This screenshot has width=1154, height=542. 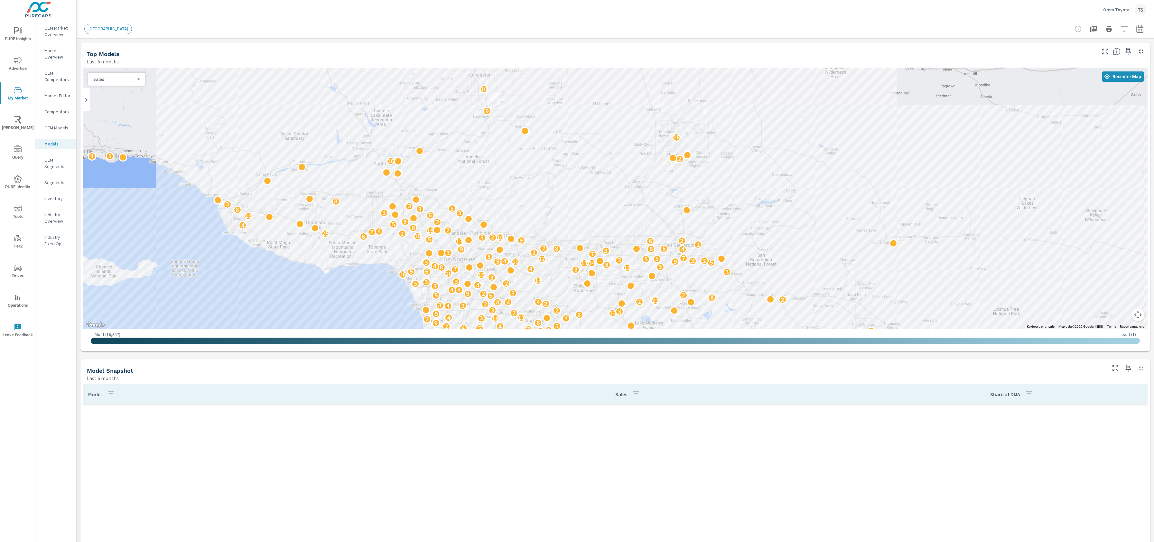 What do you see at coordinates (58, 182) in the screenshot?
I see `p: Segments` at bounding box center [58, 182].